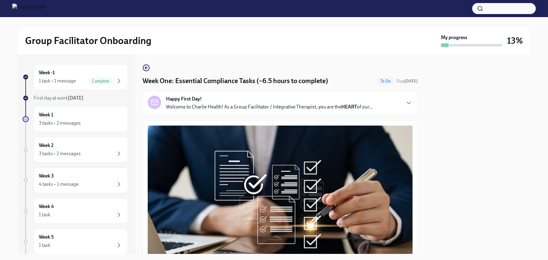 Image resolution: width=548 pixels, height=260 pixels. What do you see at coordinates (75, 242) in the screenshot?
I see `a: Week 51 task` at bounding box center [75, 242].